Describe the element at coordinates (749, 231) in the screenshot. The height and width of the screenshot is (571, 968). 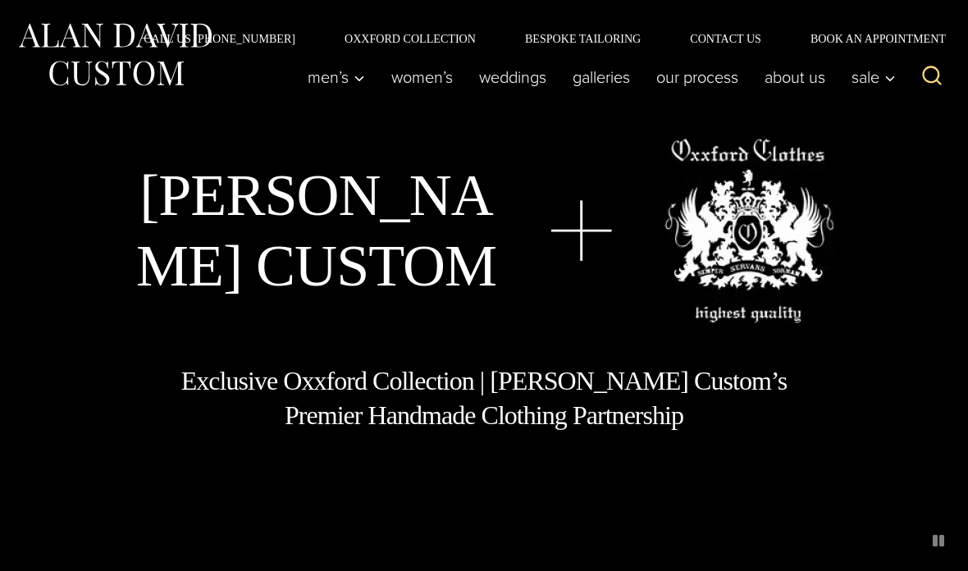
I see `img: oxxford clothes, highest quality` at that location.